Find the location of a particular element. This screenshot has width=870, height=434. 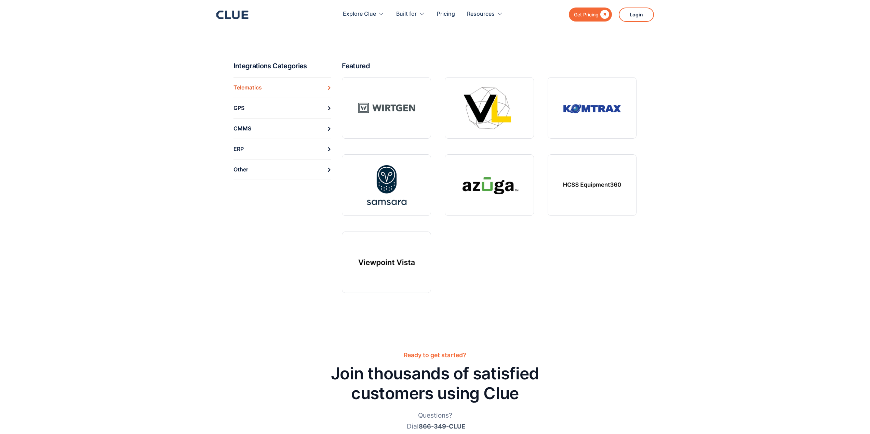

a: 866-349-CLUE is located at coordinates (442, 427).